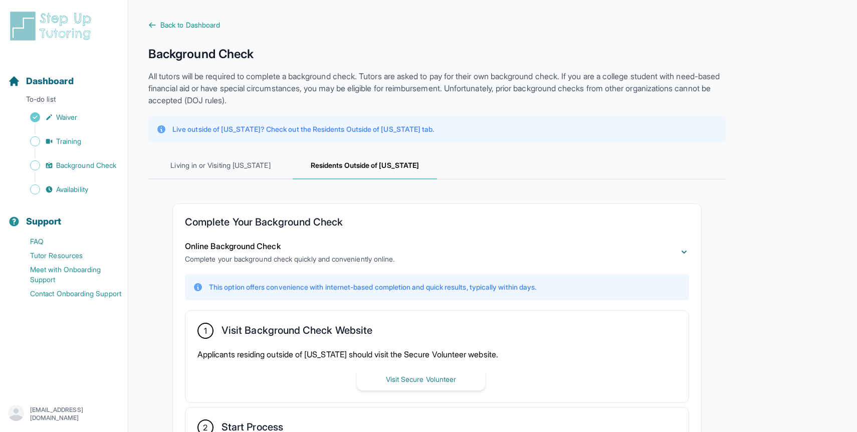 Image resolution: width=857 pixels, height=432 pixels. What do you see at coordinates (68, 294) in the screenshot?
I see `a: Contact Onboarding Support` at bounding box center [68, 294].